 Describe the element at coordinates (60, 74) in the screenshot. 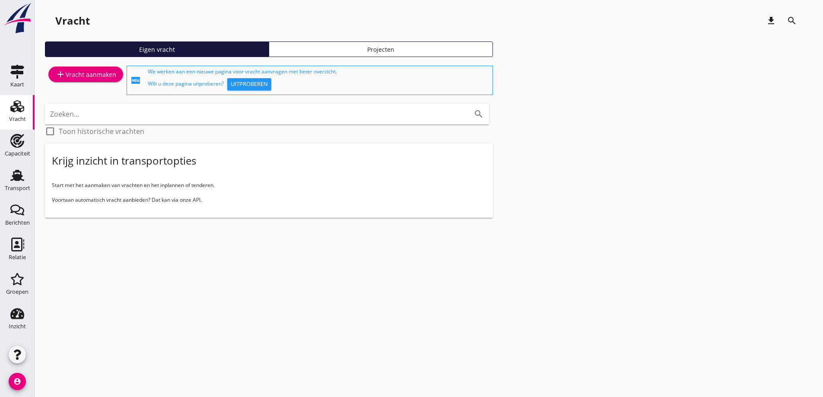

I see `i: add` at that location.